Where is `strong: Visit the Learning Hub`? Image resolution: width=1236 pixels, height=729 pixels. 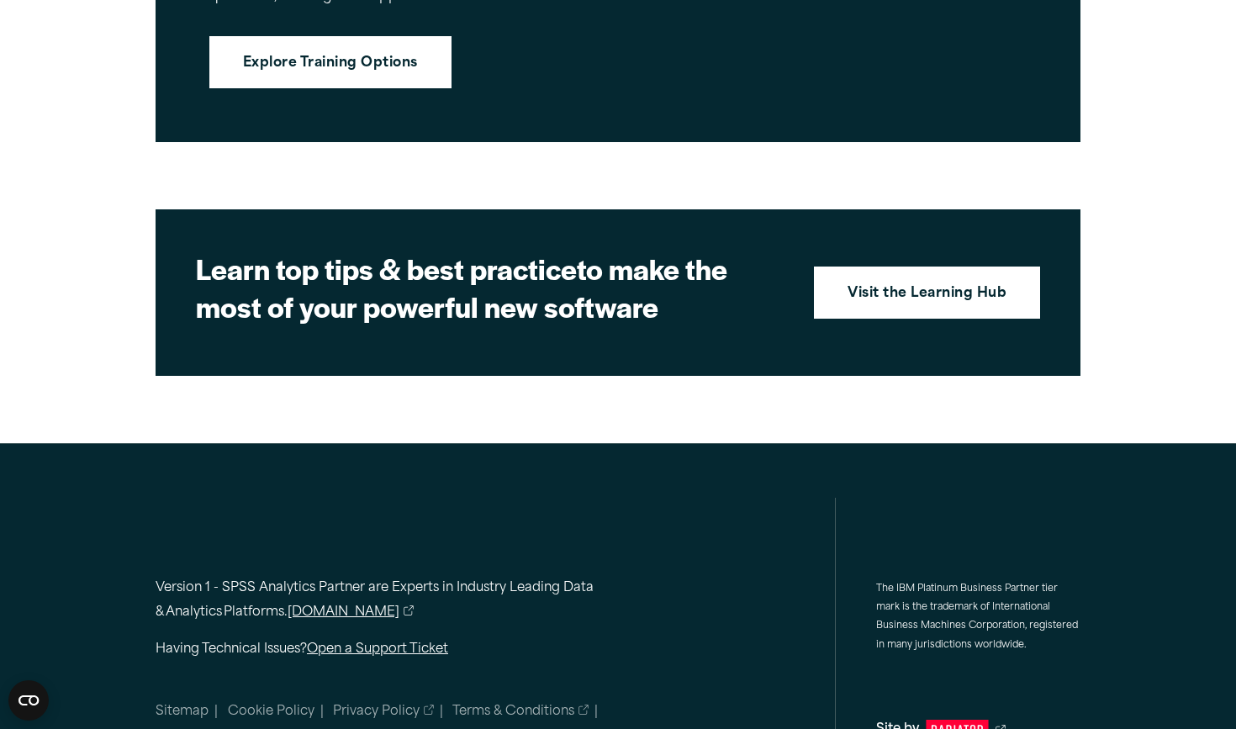 strong: Visit the Learning Hub is located at coordinates (927, 294).